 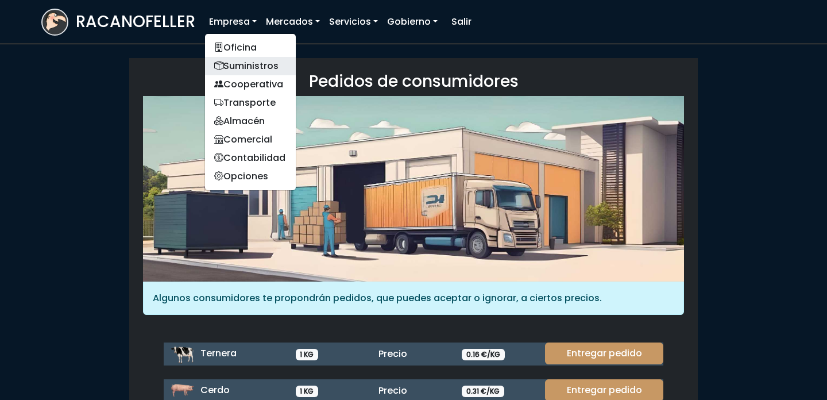 I want to click on a: Empresa, so click(x=233, y=22).